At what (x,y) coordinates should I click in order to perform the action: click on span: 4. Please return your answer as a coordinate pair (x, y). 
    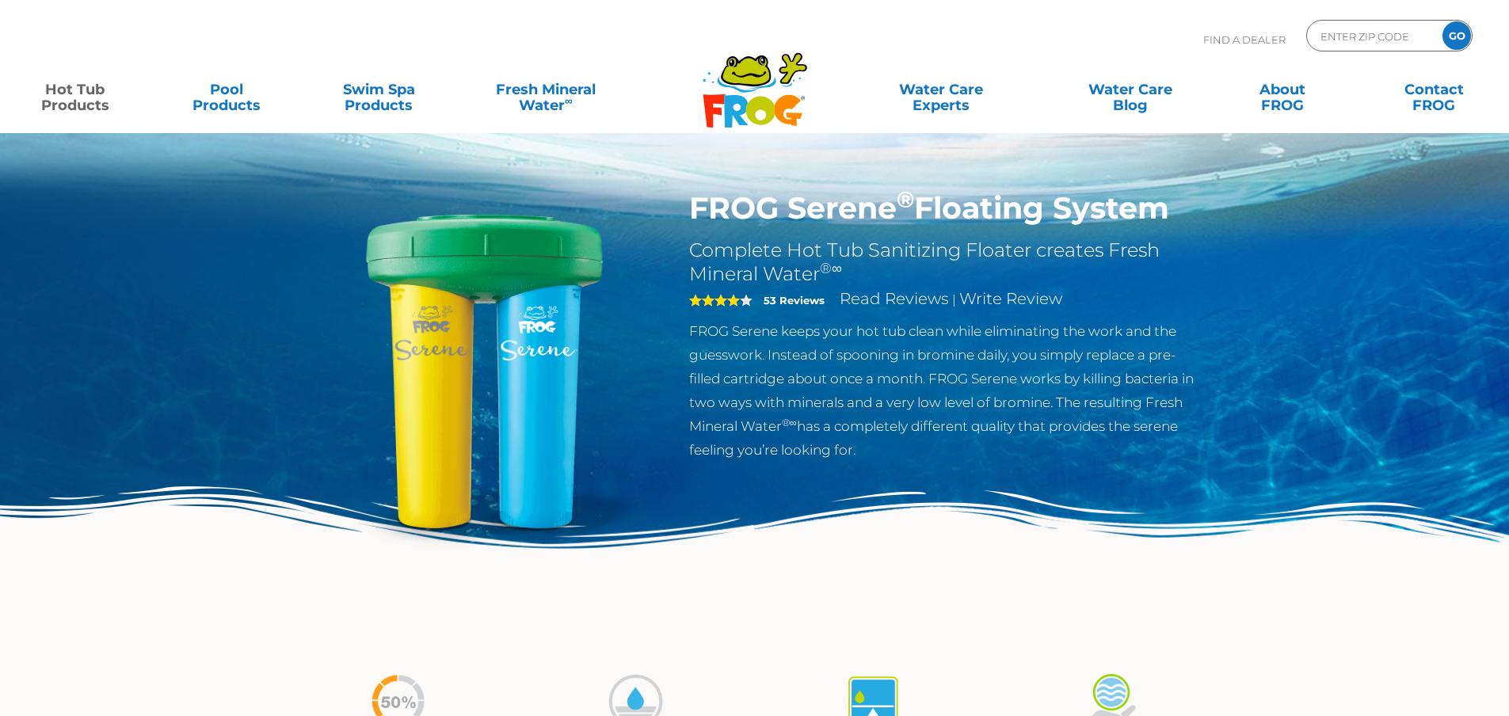
    Looking at the image, I should click on (715, 300).